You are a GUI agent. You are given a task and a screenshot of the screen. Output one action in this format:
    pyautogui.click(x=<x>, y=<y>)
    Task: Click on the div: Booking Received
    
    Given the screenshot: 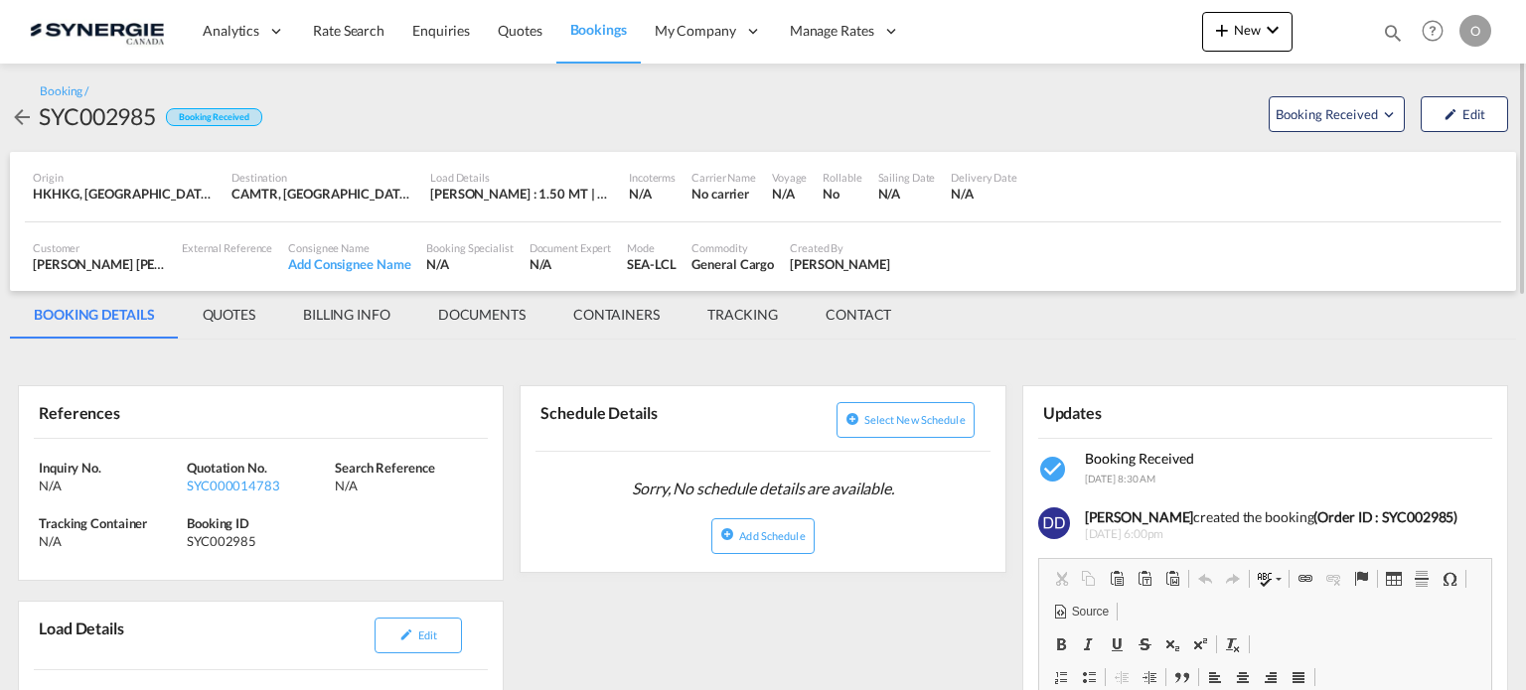 What is the action you would take?
    pyautogui.click(x=214, y=117)
    